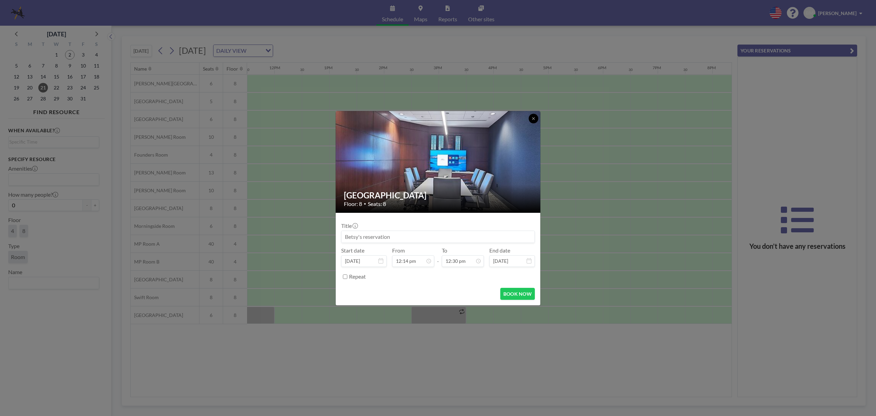 The width and height of the screenshot is (876, 416). Describe the element at coordinates (353, 204) in the screenshot. I see `span: Floor: 8` at that location.